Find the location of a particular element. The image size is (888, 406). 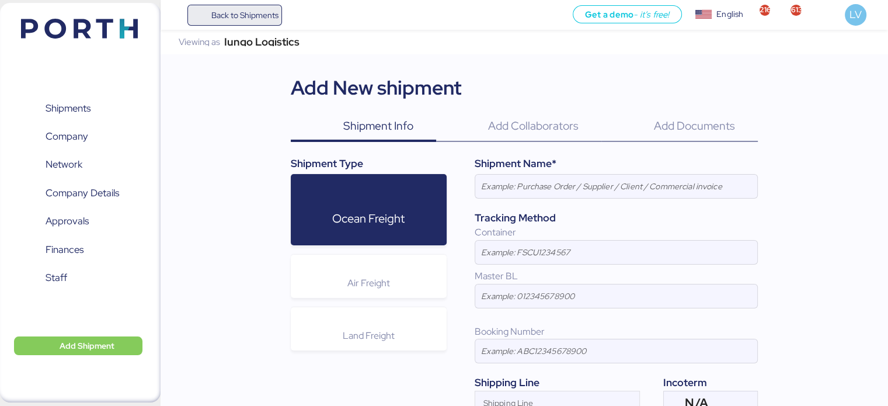

span: Air Freight is located at coordinates (368, 283).